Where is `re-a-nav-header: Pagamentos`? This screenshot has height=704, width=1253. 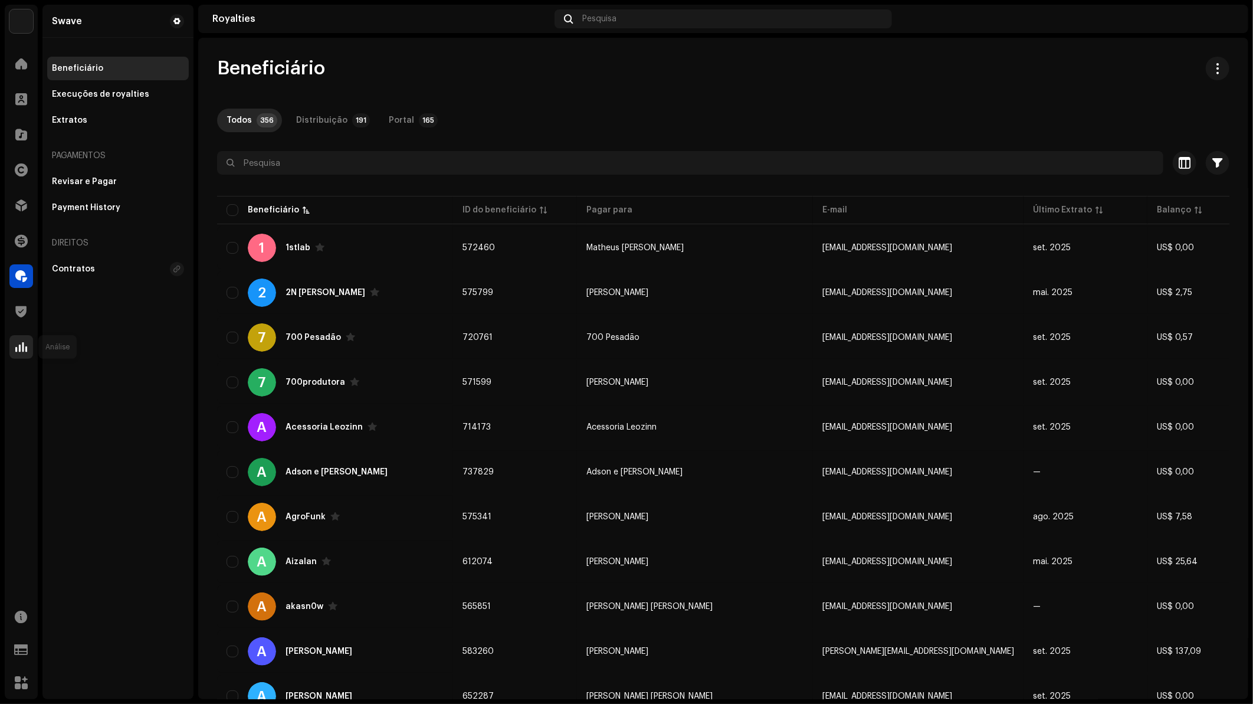
re-a-nav-header: Pagamentos is located at coordinates (118, 156).